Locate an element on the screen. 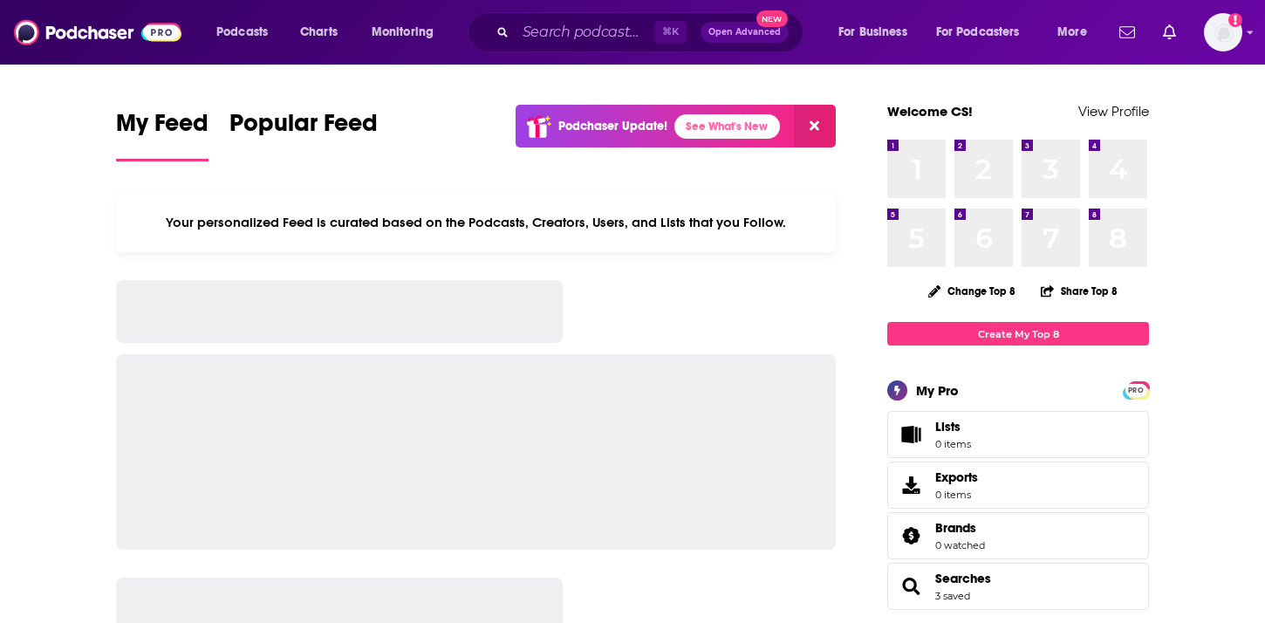 The image size is (1265, 623). span: My Feed is located at coordinates (162, 128).